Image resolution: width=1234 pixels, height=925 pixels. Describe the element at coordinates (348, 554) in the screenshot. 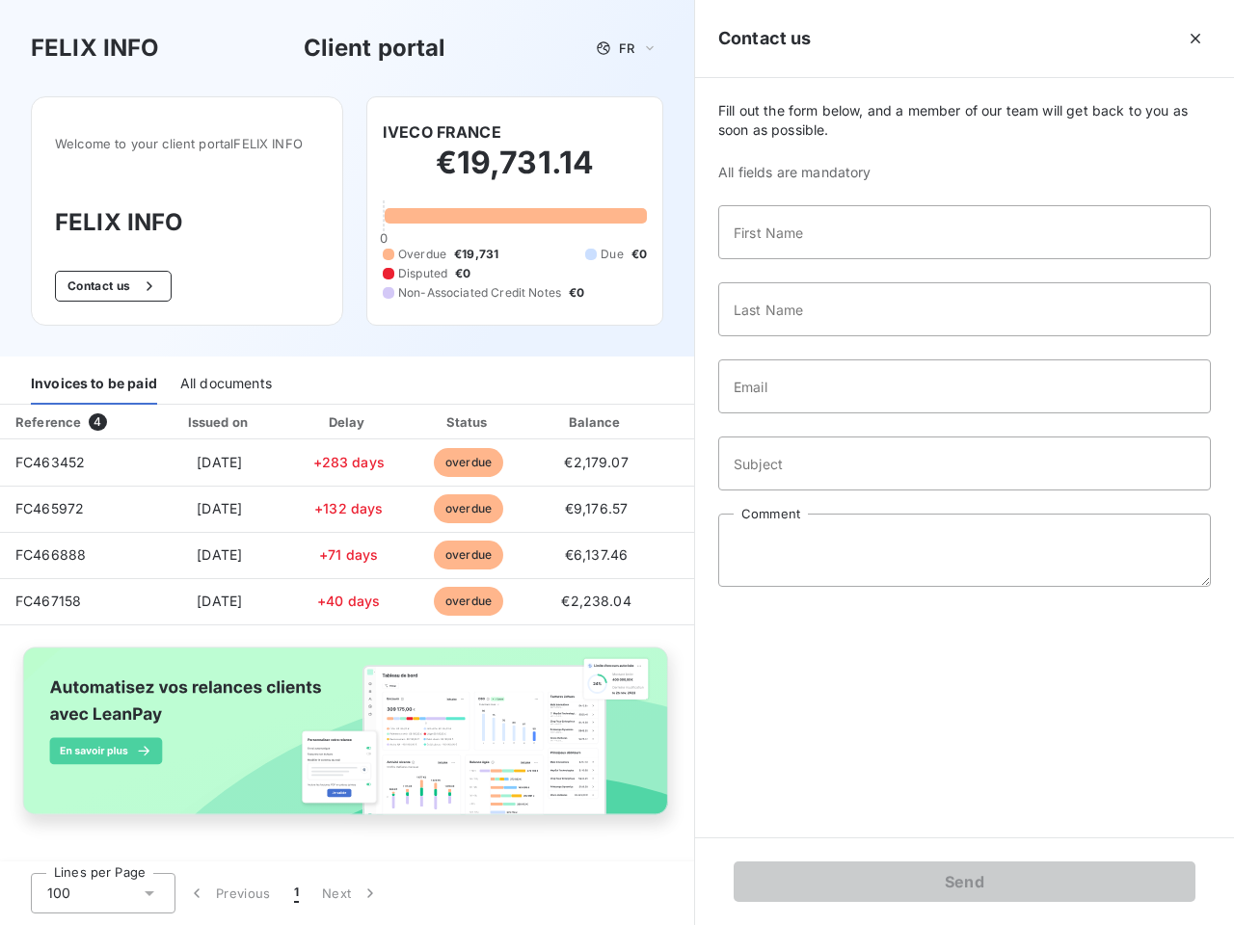

I see `span: +71 days` at that location.